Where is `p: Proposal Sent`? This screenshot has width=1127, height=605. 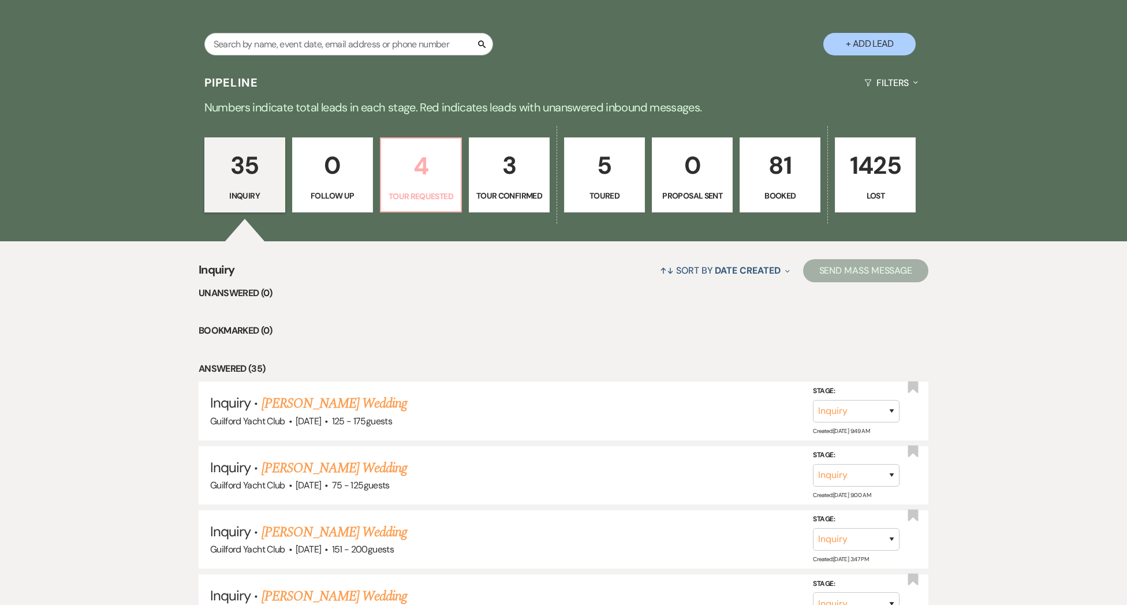
p: Proposal Sent is located at coordinates (692, 196).